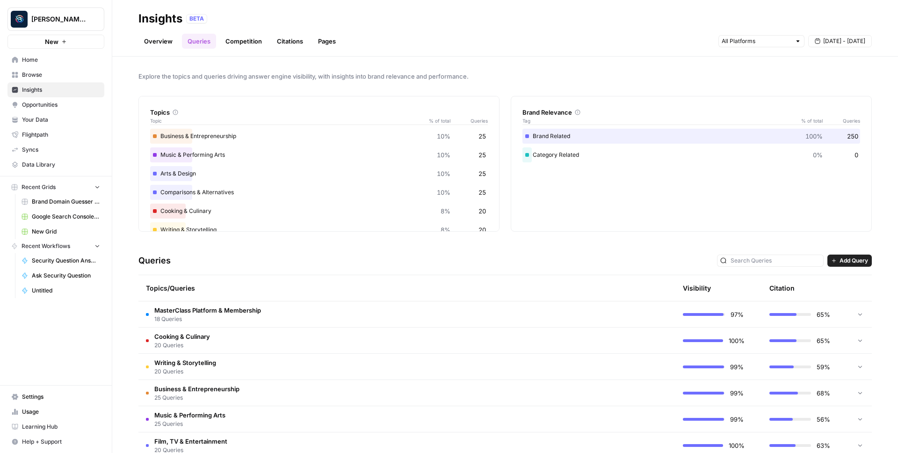  I want to click on div: Music & Performing Arts, so click(319, 155).